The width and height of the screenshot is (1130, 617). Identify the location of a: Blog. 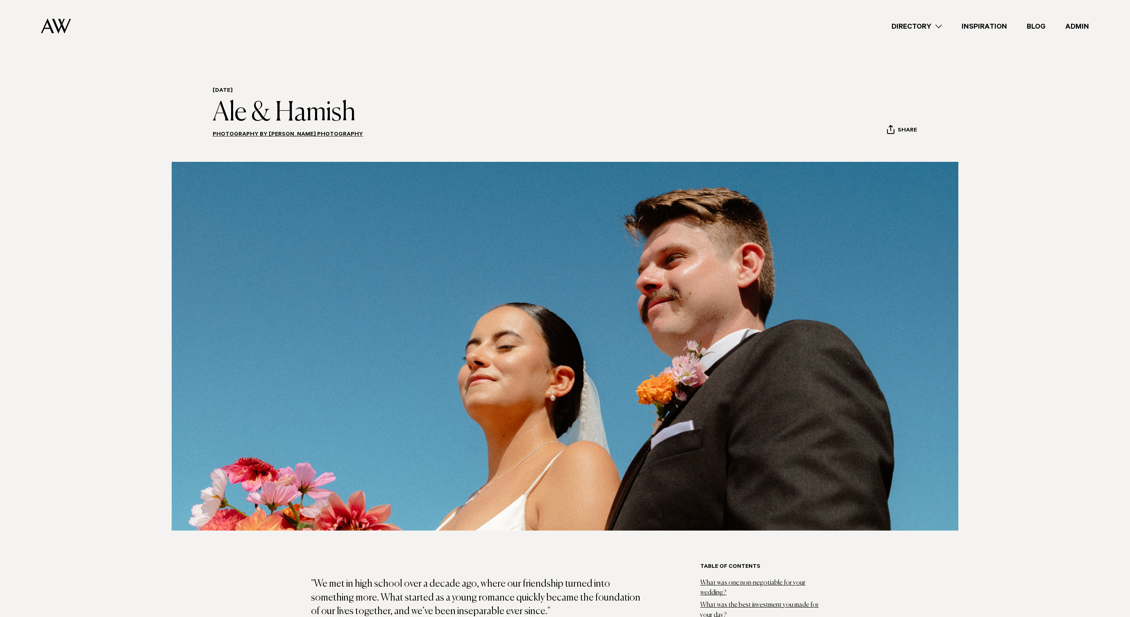
(1037, 26).